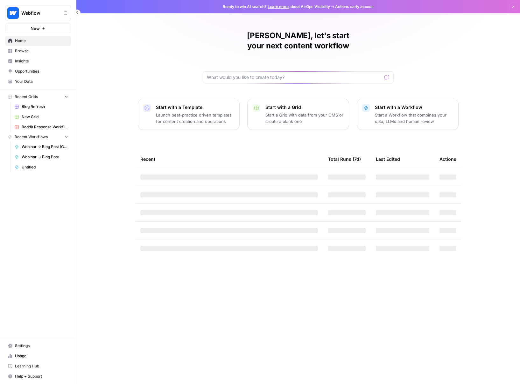 This screenshot has height=384, width=520. What do you see at coordinates (41, 356) in the screenshot?
I see `span: Usage` at bounding box center [41, 356].